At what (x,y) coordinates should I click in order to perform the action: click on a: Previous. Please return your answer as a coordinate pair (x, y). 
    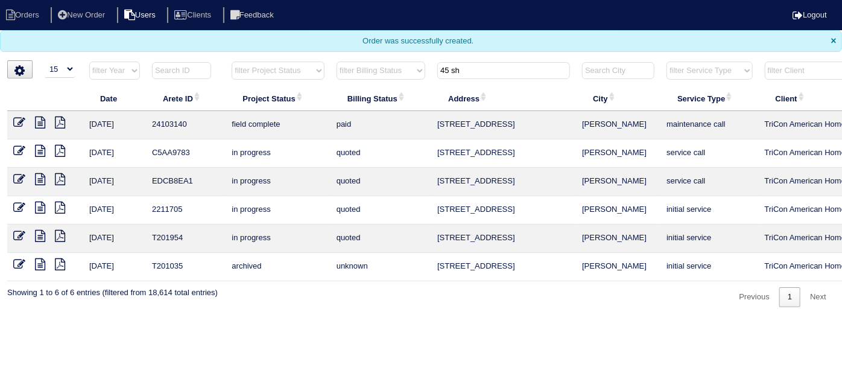
    Looking at the image, I should click on (754, 297).